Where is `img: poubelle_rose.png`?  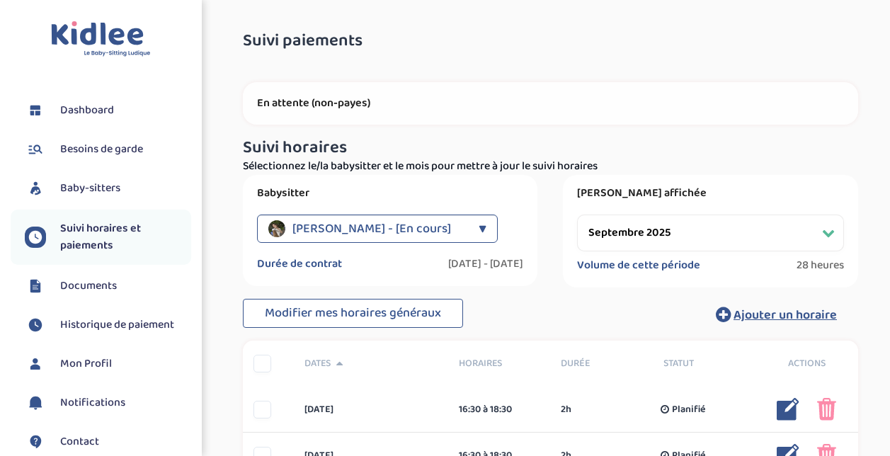 img: poubelle_rose.png is located at coordinates (826, 409).